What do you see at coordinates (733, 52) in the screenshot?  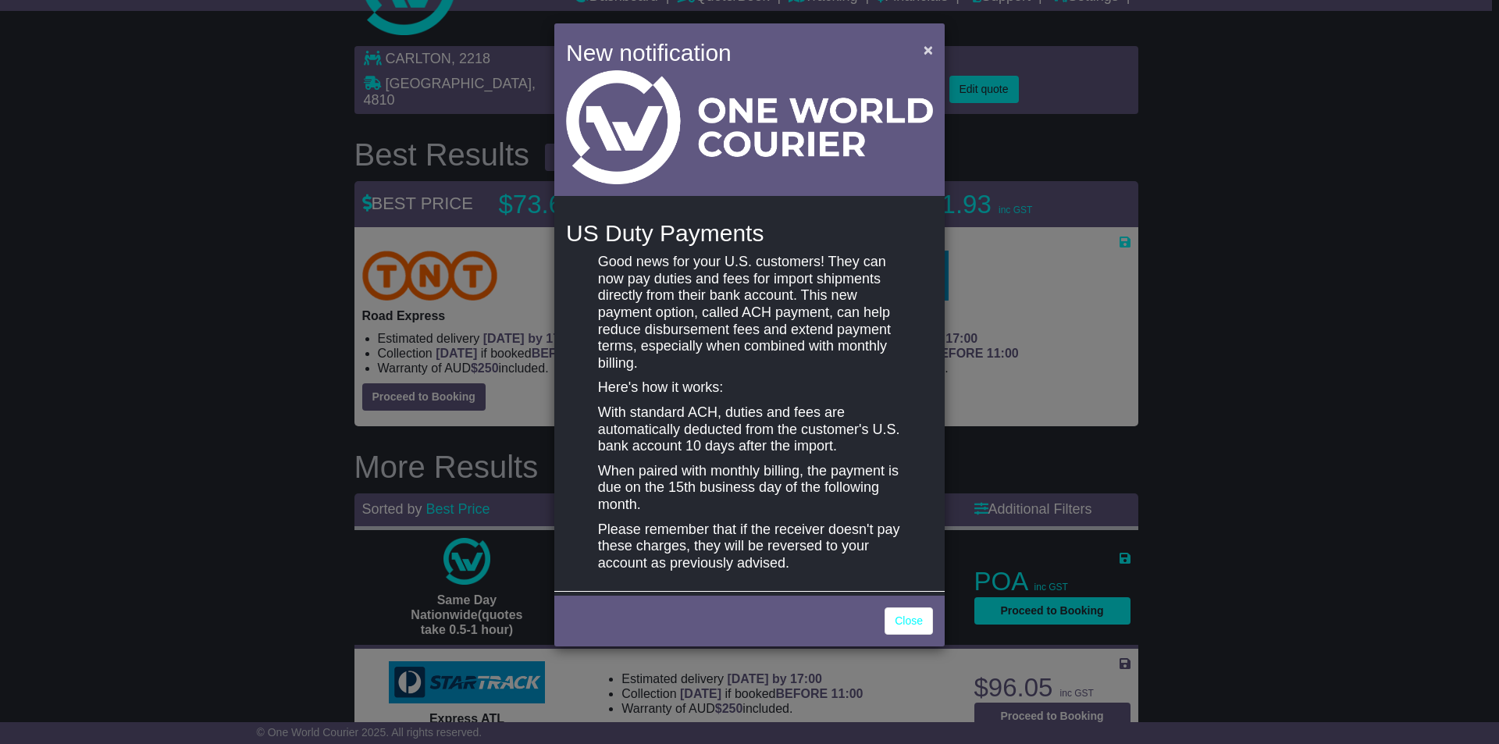 I see `h4: New notification` at bounding box center [733, 52].